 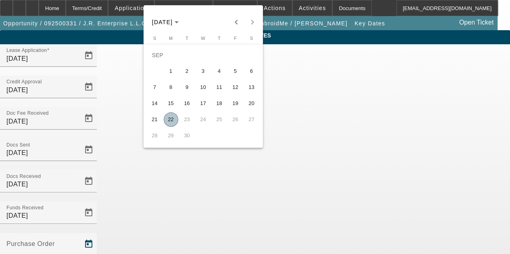 What do you see at coordinates (203, 87) in the screenshot?
I see `button: September 10, 2025` at bounding box center [203, 87].